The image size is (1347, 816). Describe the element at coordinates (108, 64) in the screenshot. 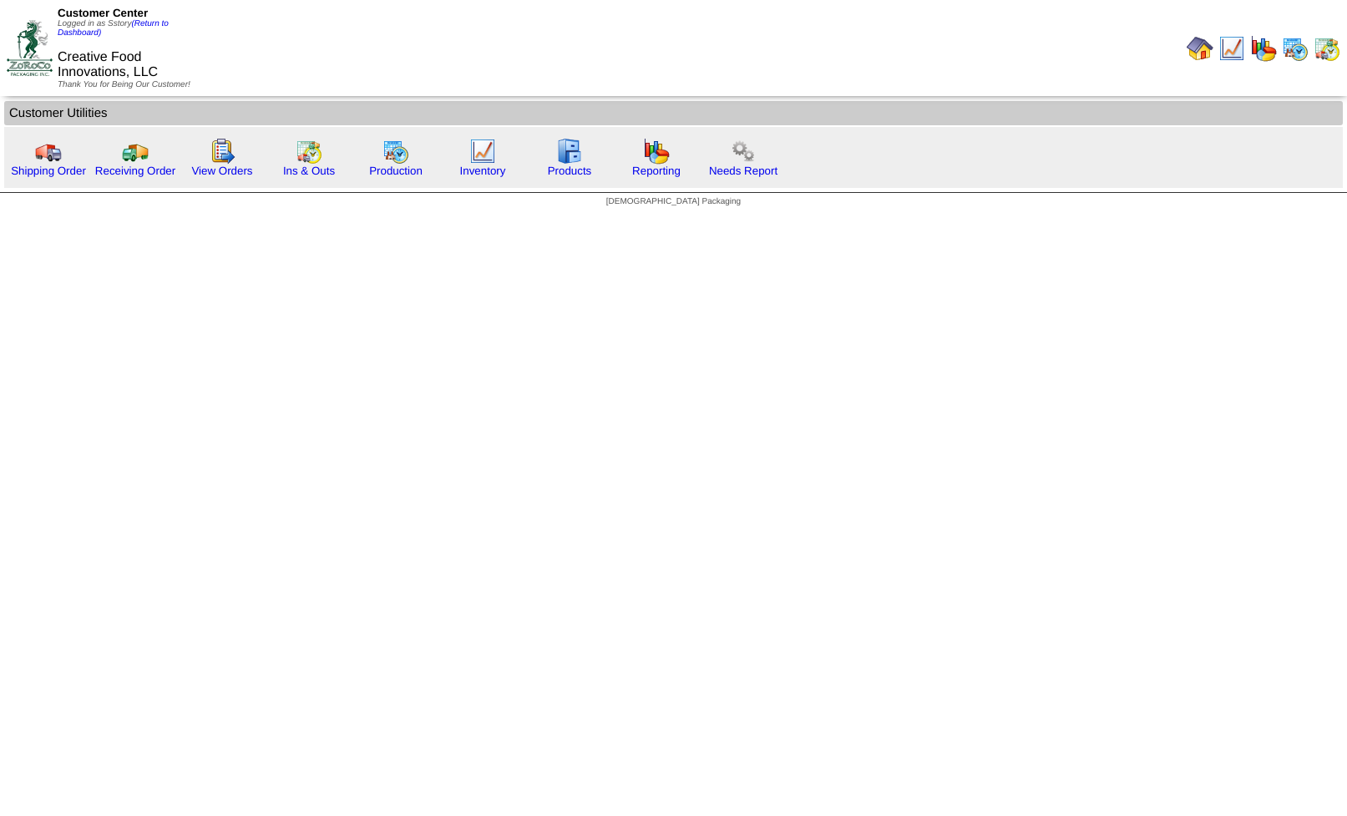

I see `span: Creative Food Innovations, LLC` at that location.